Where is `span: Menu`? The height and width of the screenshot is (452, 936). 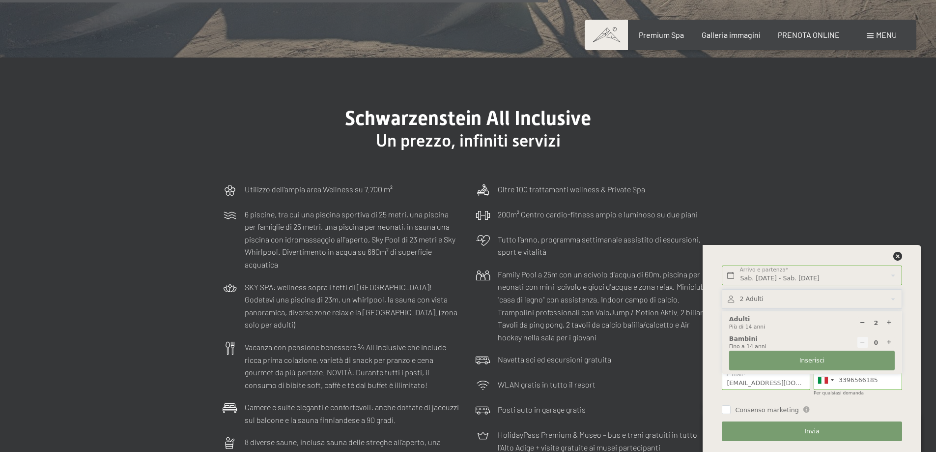
span: Menu is located at coordinates (887, 34).